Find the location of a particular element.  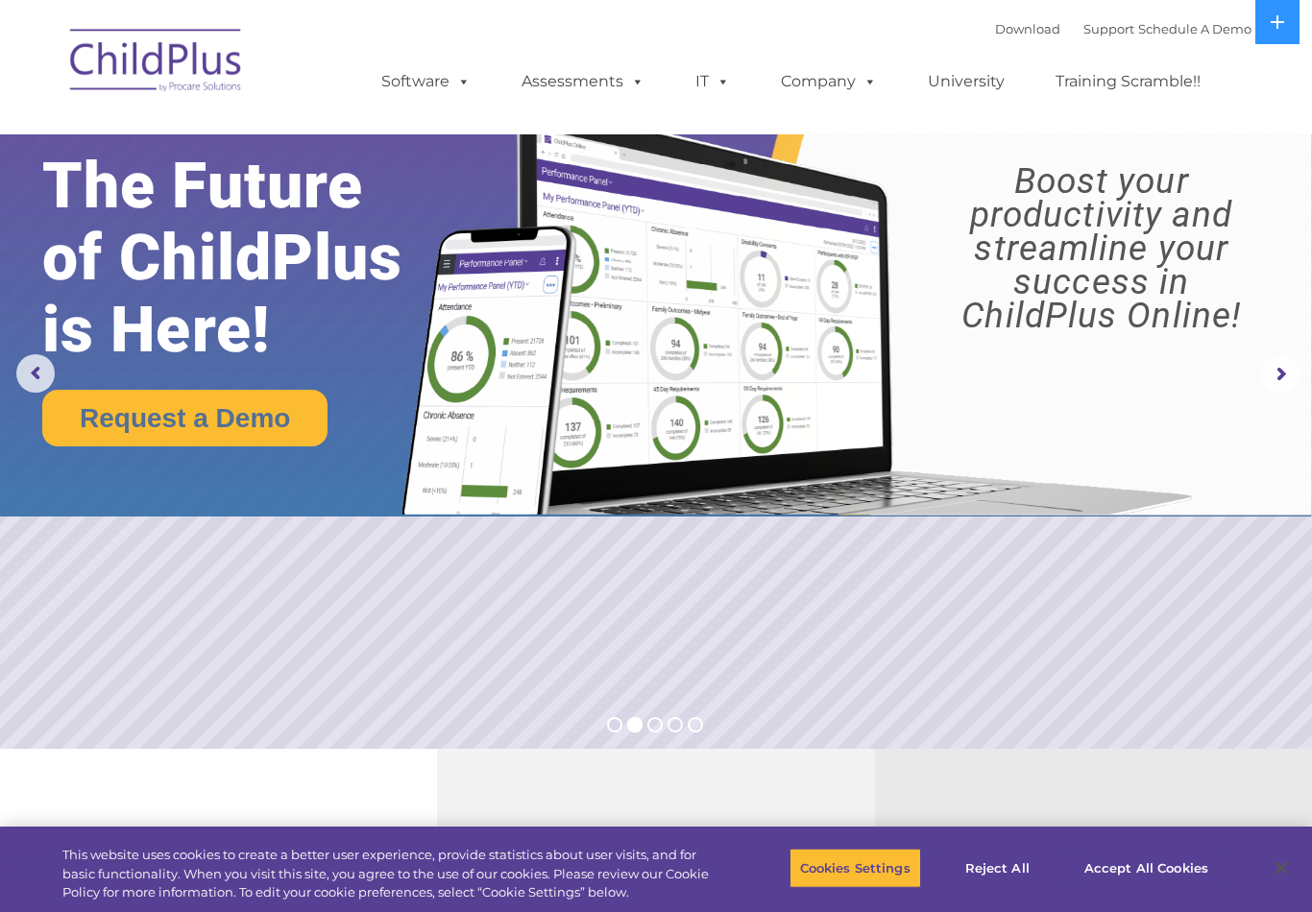

button: Close is located at coordinates (1281, 868).